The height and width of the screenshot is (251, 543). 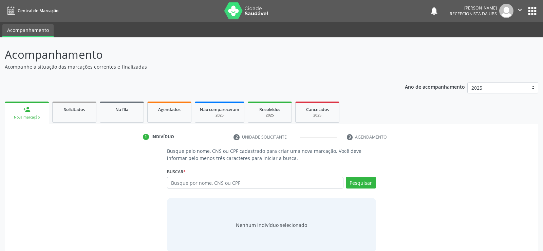 I want to click on span: Central de Marcação, so click(x=38, y=11).